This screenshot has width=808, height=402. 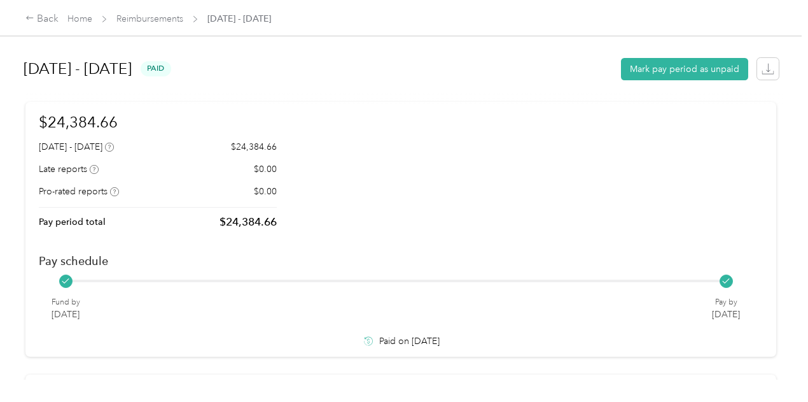 What do you see at coordinates (66, 302) in the screenshot?
I see `p: Fund by` at bounding box center [66, 302].